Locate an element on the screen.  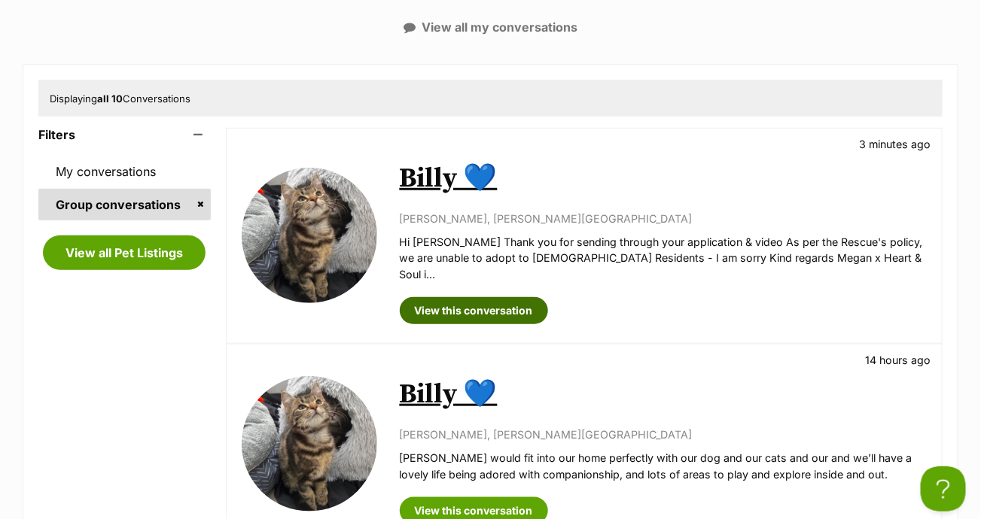
strong: all 10 is located at coordinates (110, 99).